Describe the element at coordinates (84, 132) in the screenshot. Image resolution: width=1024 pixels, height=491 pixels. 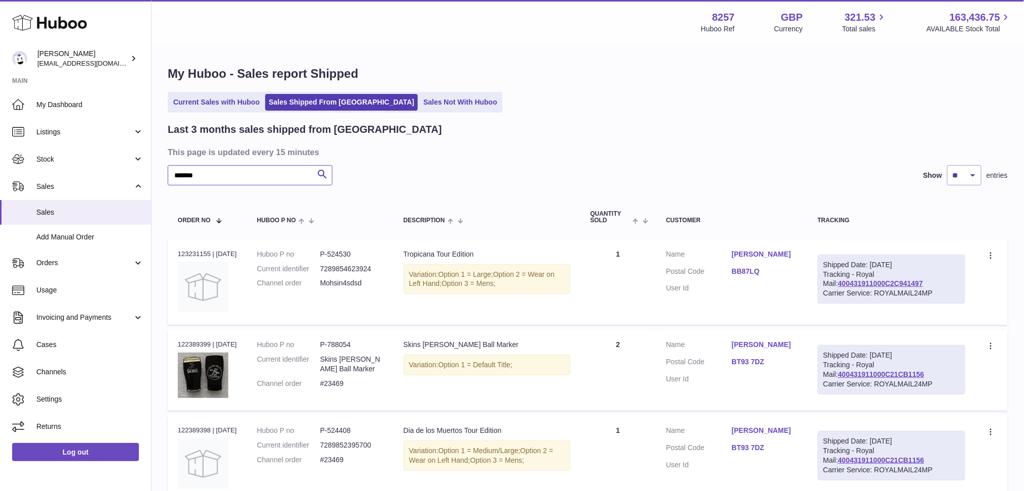
I see `span: Listings` at that location.